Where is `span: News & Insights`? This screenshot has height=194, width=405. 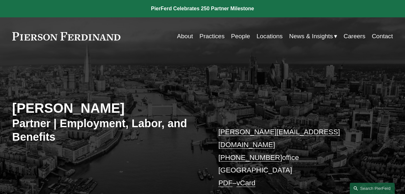
span: News & Insights is located at coordinates (311, 36).